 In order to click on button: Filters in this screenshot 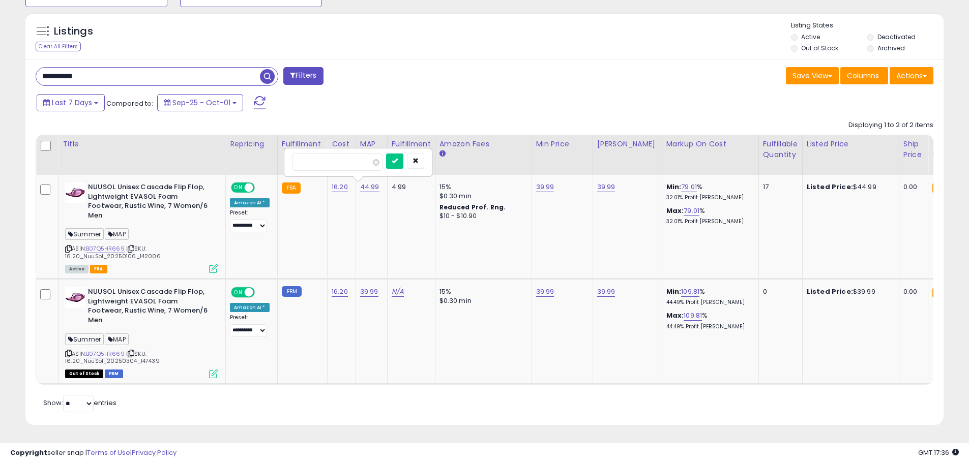, I will do `click(303, 76)`.